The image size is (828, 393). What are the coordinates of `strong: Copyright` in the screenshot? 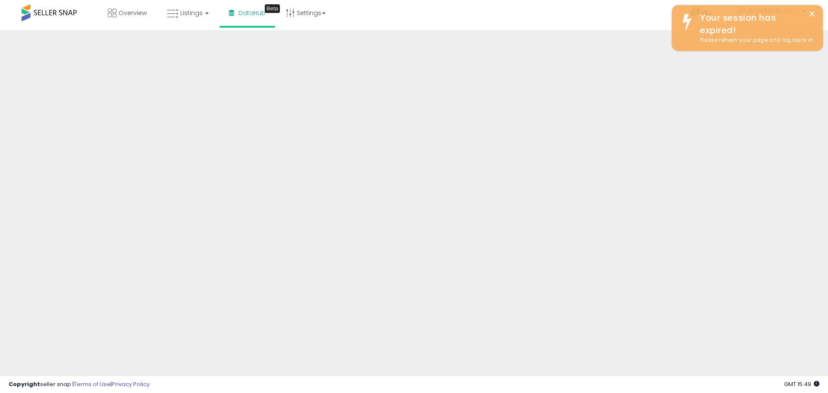 It's located at (24, 384).